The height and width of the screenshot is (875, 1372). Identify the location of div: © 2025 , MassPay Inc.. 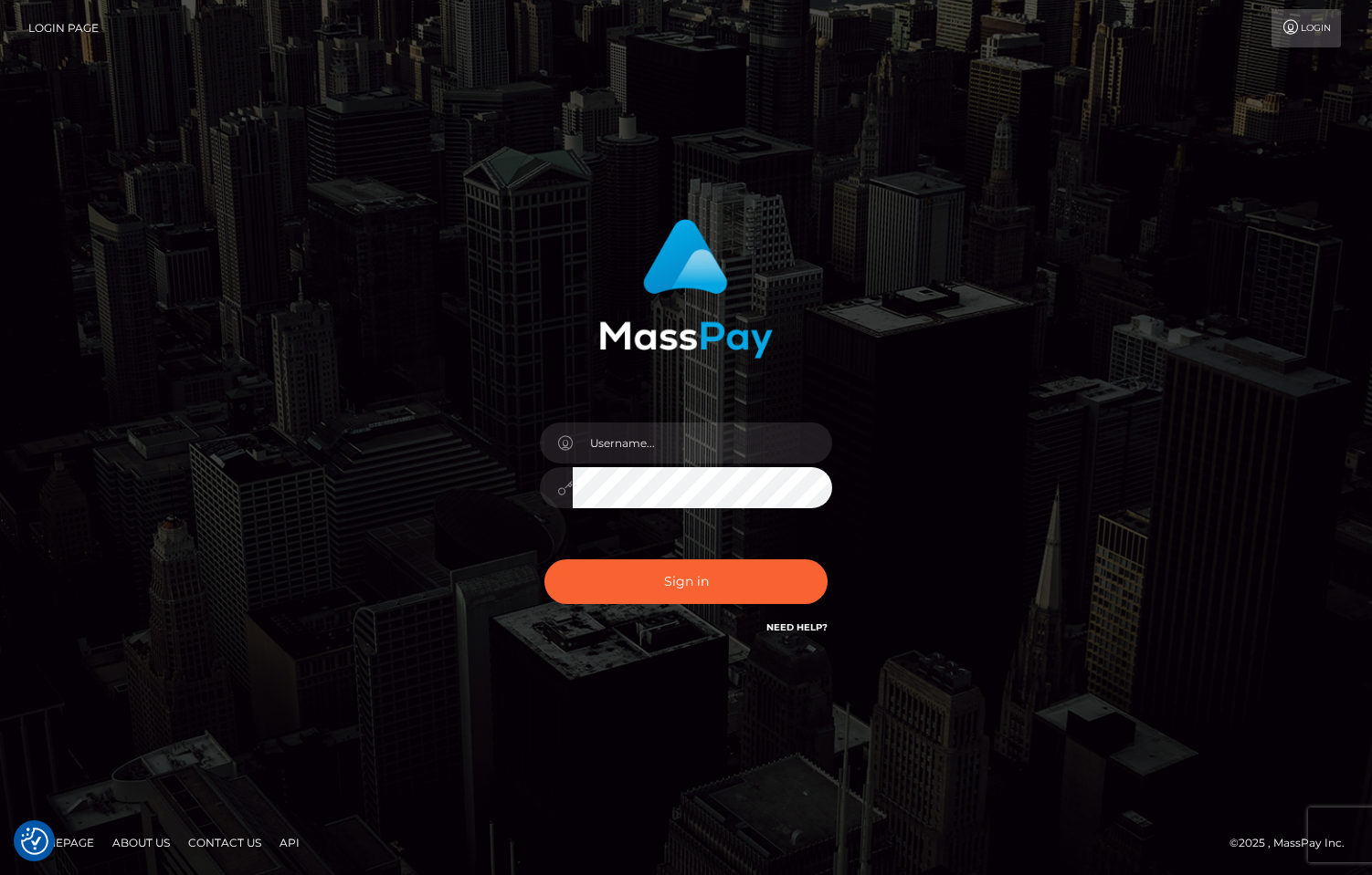
(1294, 844).